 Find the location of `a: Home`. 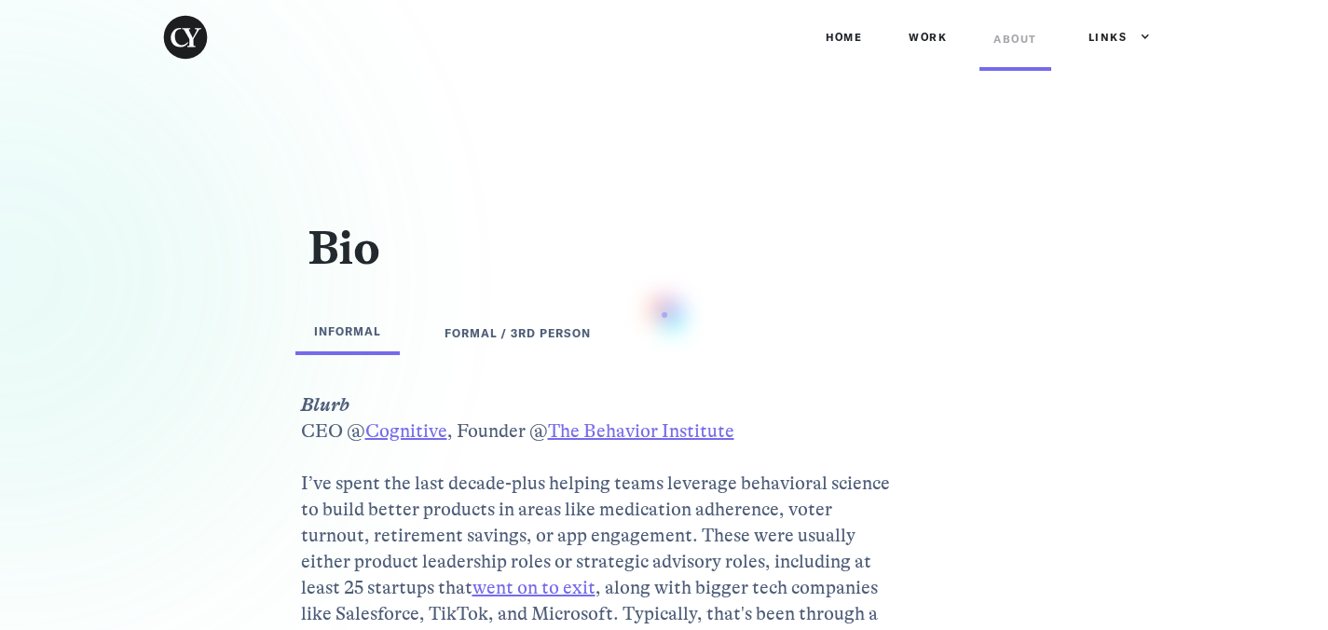

a: Home is located at coordinates (844, 37).